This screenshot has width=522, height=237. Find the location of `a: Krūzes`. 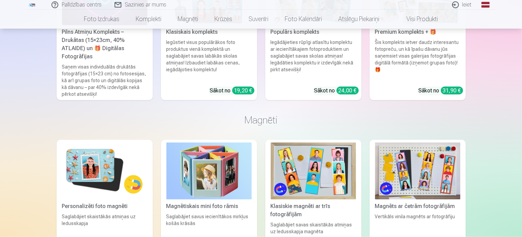

a: Krūzes is located at coordinates (224, 19).